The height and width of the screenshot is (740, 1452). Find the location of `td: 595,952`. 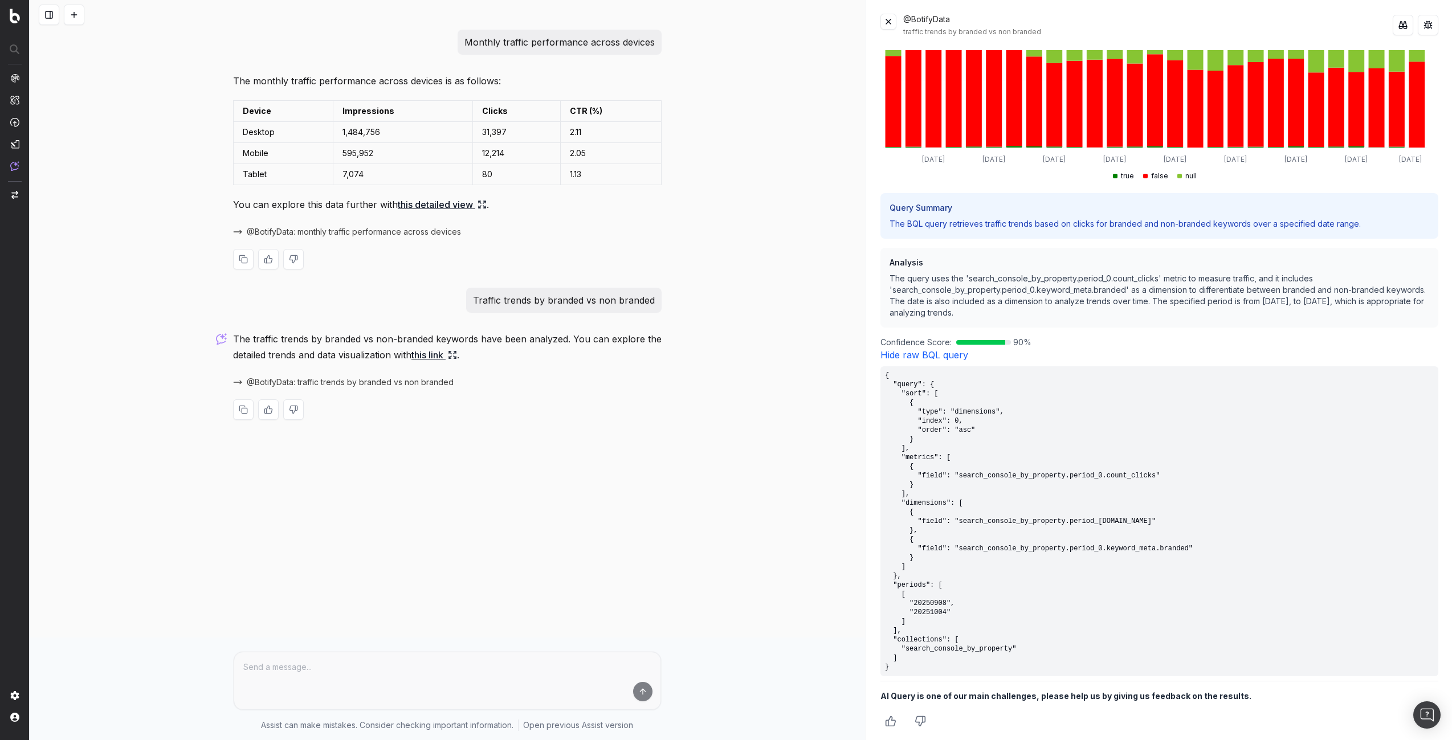

td: 595,952 is located at coordinates (403, 153).